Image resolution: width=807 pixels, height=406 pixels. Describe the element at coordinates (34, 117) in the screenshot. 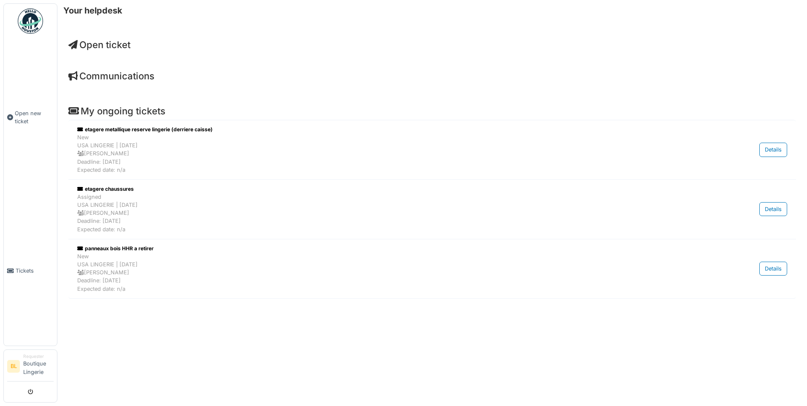

I see `span: Open new ticket` at that location.